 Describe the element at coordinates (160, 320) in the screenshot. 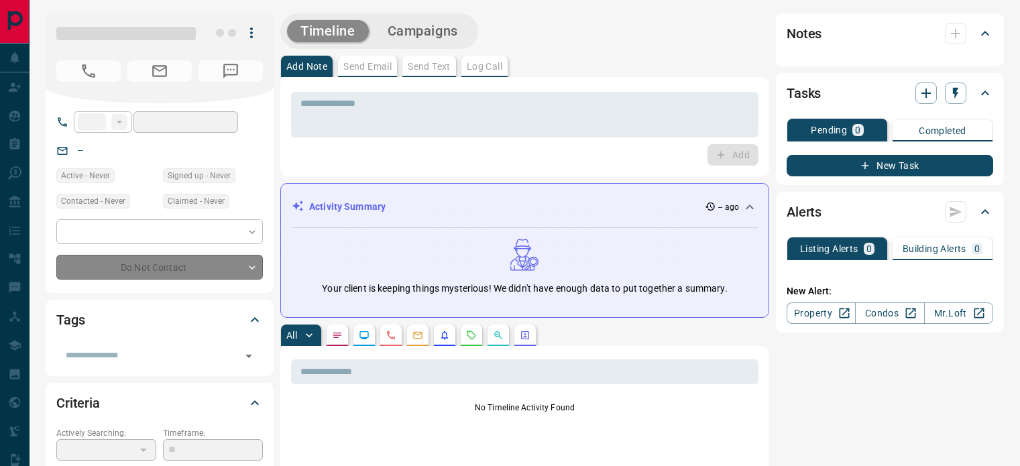

I see `div: Tags` at that location.